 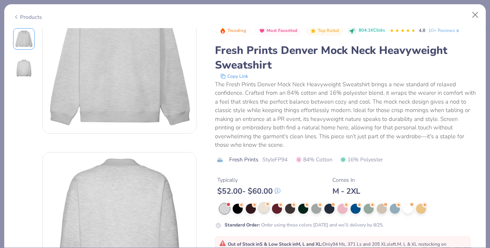 What do you see at coordinates (234, 76) in the screenshot?
I see `button: copy to clipboard` at bounding box center [234, 76].